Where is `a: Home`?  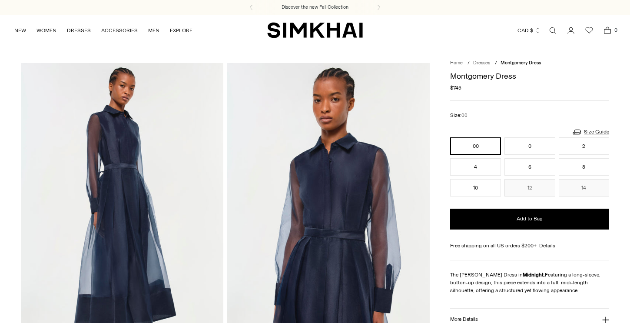
a: Home is located at coordinates (456, 63).